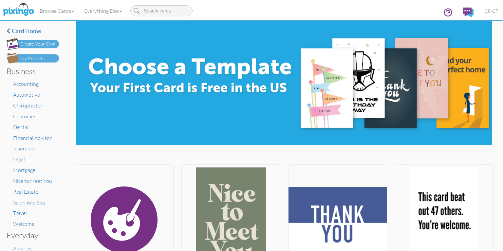  What do you see at coordinates (33, 58) in the screenshot?
I see `img: my-projects-button.png` at bounding box center [33, 58].